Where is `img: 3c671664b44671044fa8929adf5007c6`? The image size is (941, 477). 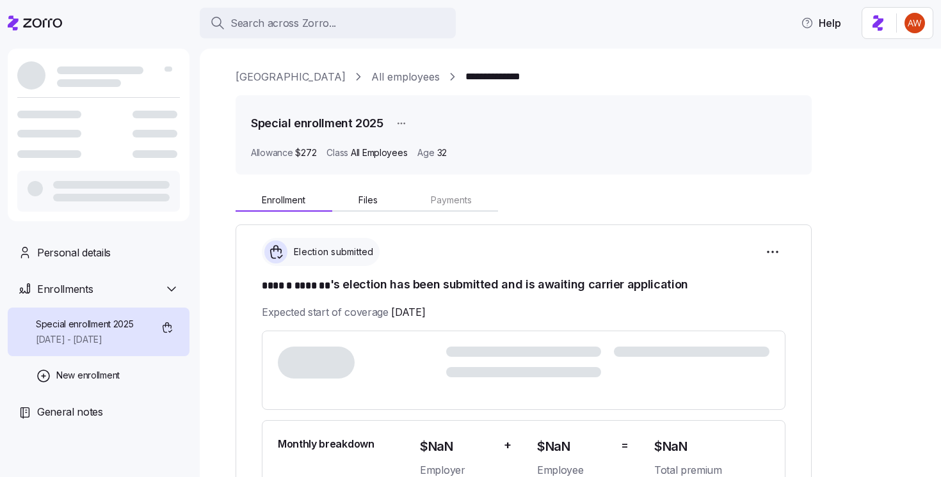
img: 3c671664b44671044fa8929adf5007c6 is located at coordinates (915, 23).